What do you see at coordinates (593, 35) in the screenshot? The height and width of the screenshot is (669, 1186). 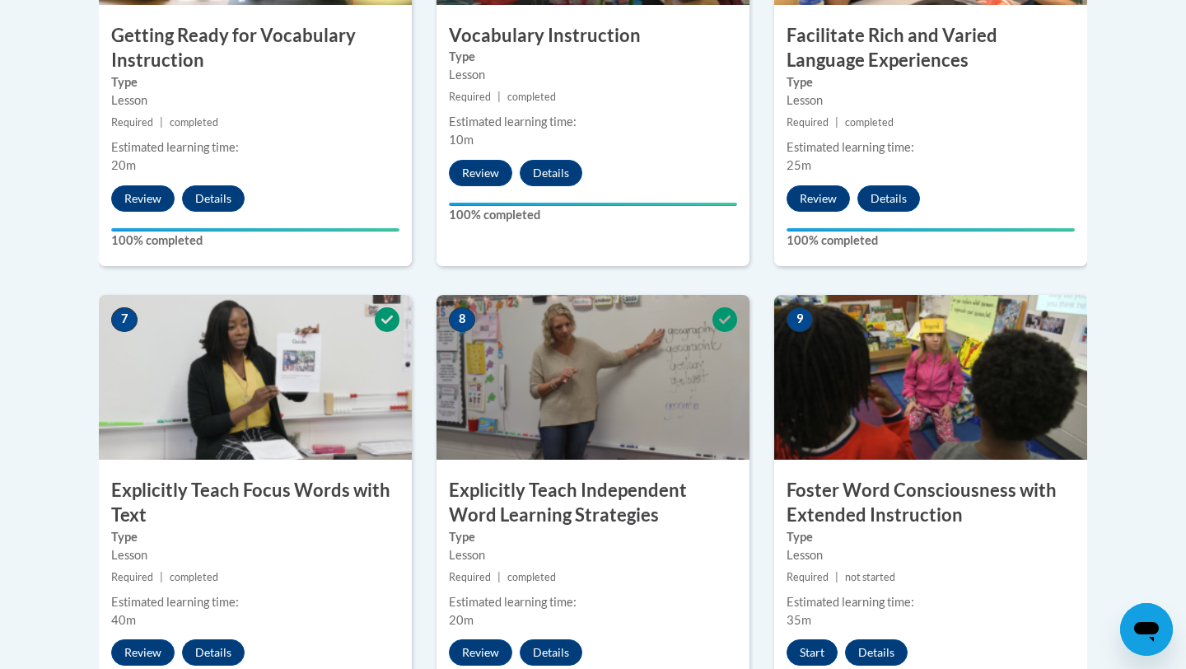 I see `h3: Vocabulary Instruction` at bounding box center [593, 35].